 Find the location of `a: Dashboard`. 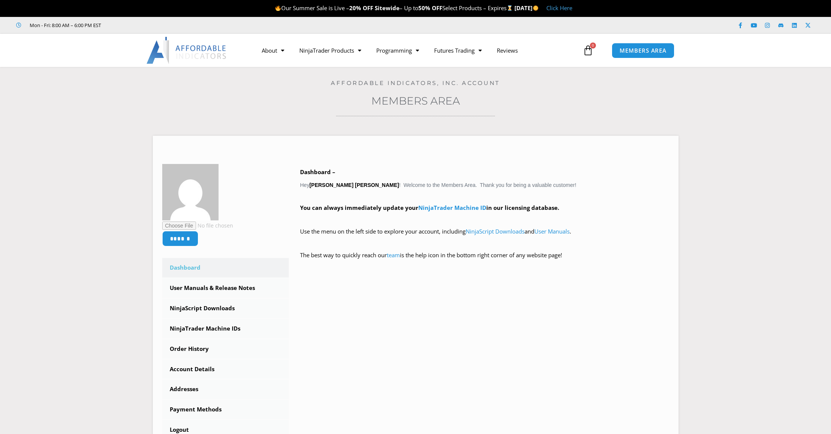

a: Dashboard is located at coordinates (226, 268).